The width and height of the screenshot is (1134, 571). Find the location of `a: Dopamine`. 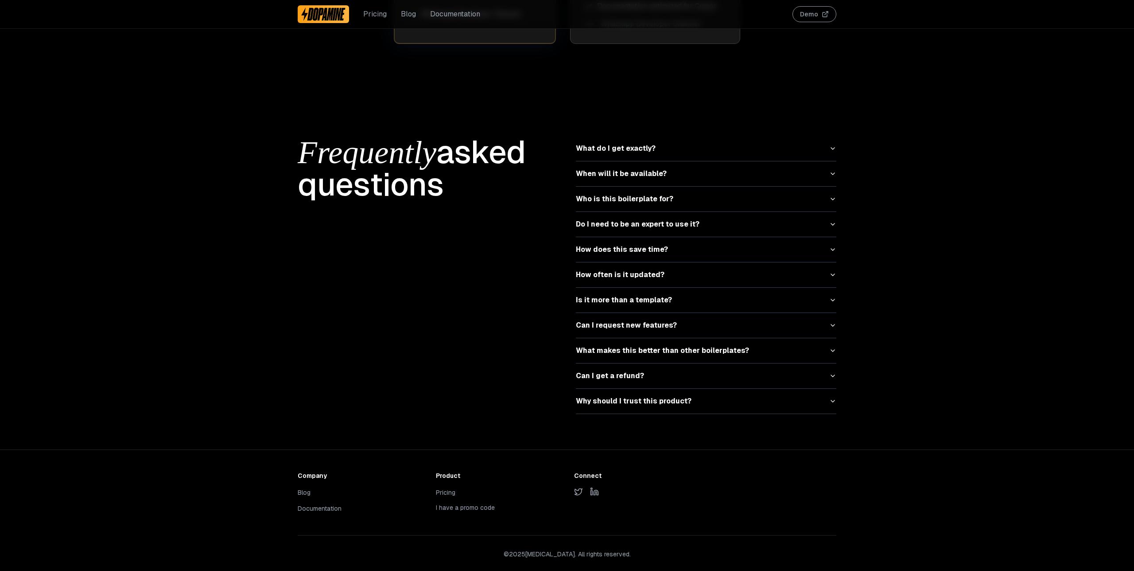

a: Dopamine is located at coordinates (323, 14).